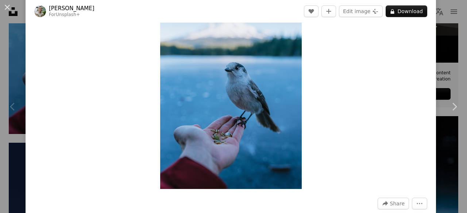 Image resolution: width=467 pixels, height=213 pixels. Describe the element at coordinates (397, 204) in the screenshot. I see `span: Share` at that location.